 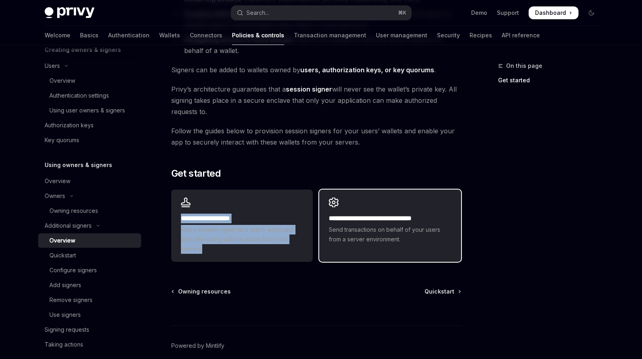 I want to click on a: Connectors, so click(x=206, y=35).